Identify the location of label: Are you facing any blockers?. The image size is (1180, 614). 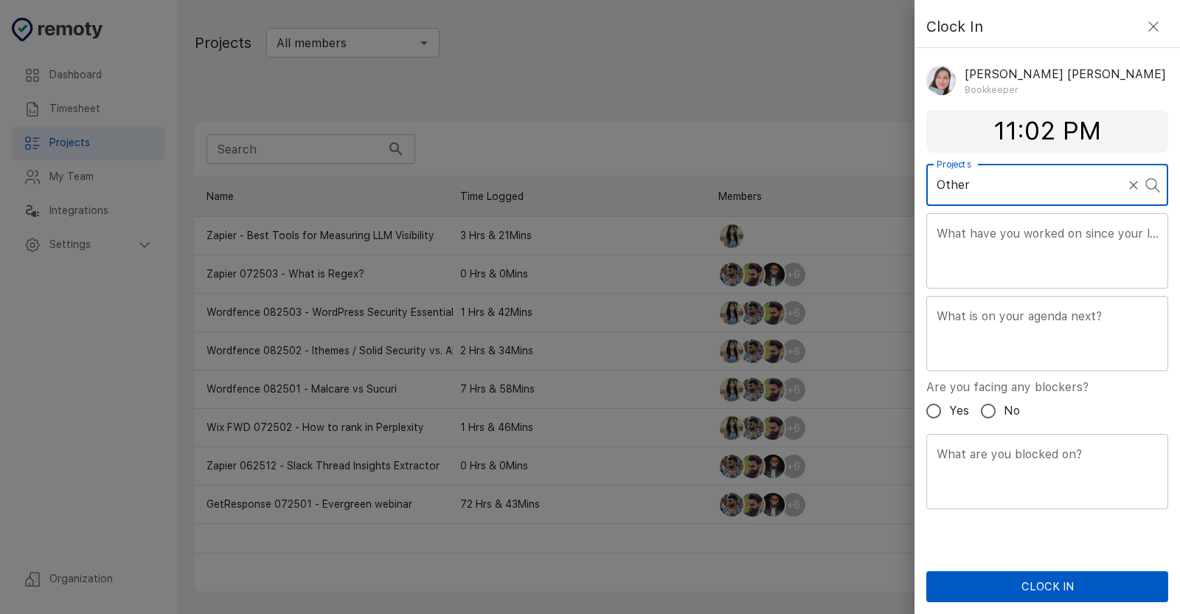
(1008, 387).